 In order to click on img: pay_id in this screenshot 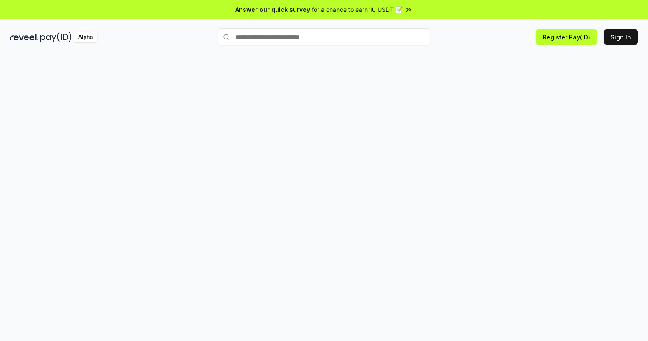, I will do `click(56, 37)`.